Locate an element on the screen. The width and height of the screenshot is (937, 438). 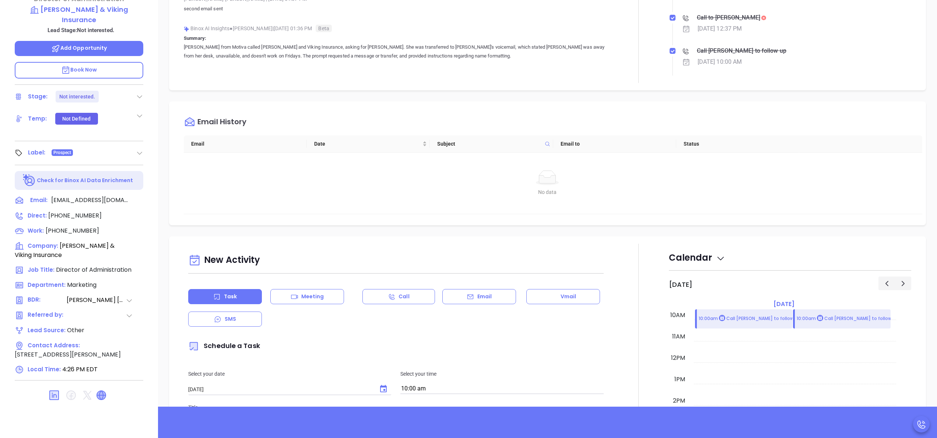
span: Department: is located at coordinates (46, 284).